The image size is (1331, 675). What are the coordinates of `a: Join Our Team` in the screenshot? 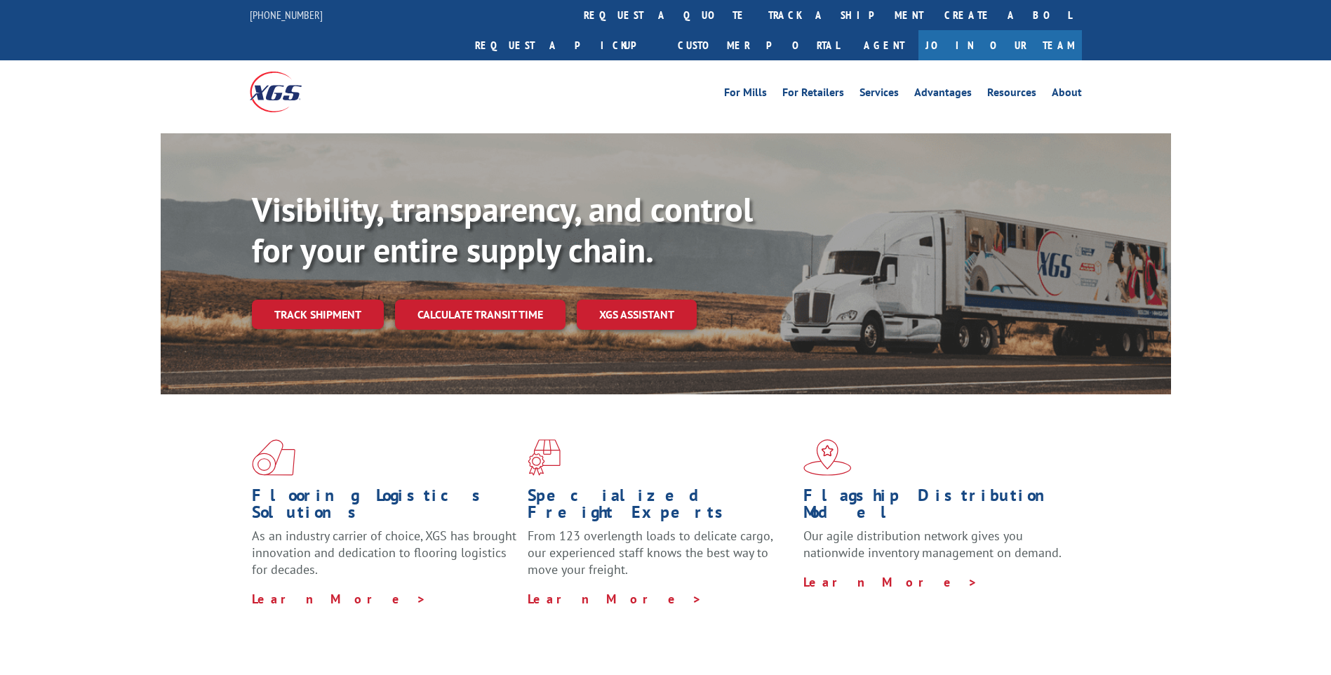 It's located at (1000, 45).